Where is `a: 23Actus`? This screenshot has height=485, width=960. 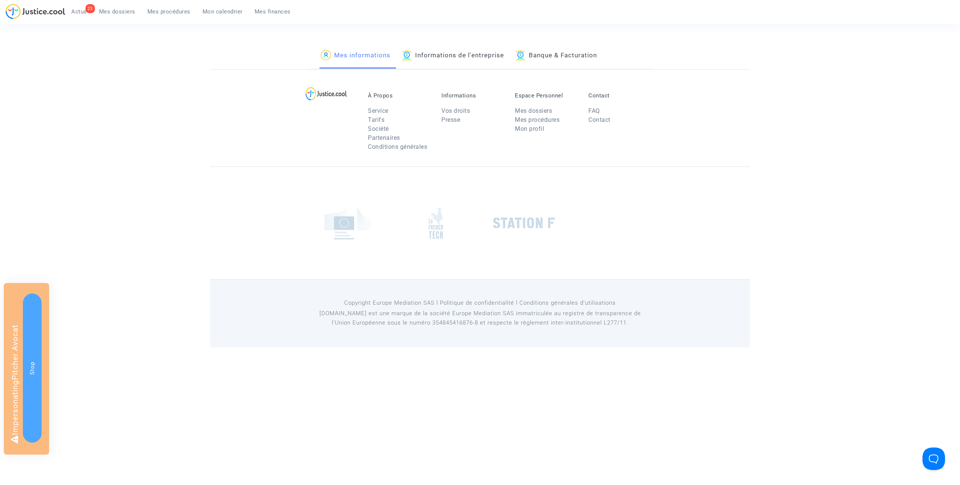 a: 23Actus is located at coordinates (79, 12).